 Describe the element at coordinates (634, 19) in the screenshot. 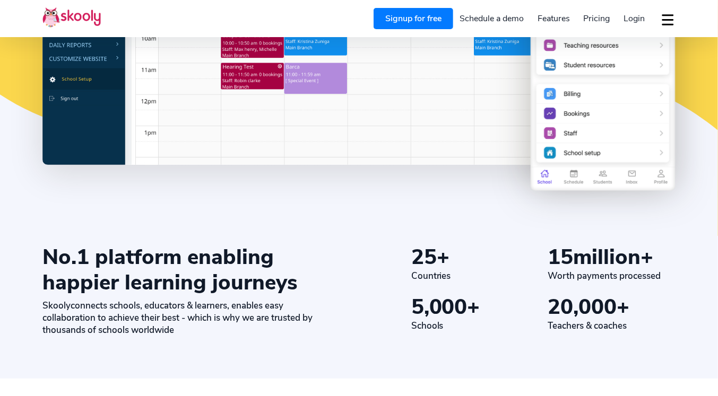

I see `a: Login` at that location.